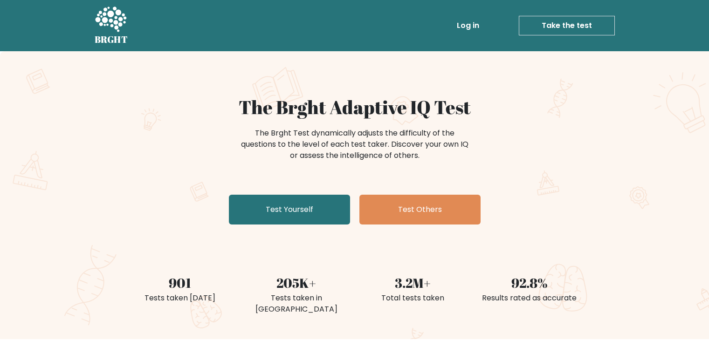 The image size is (709, 340). What do you see at coordinates (180, 283) in the screenshot?
I see `div: 901` at bounding box center [180, 283].